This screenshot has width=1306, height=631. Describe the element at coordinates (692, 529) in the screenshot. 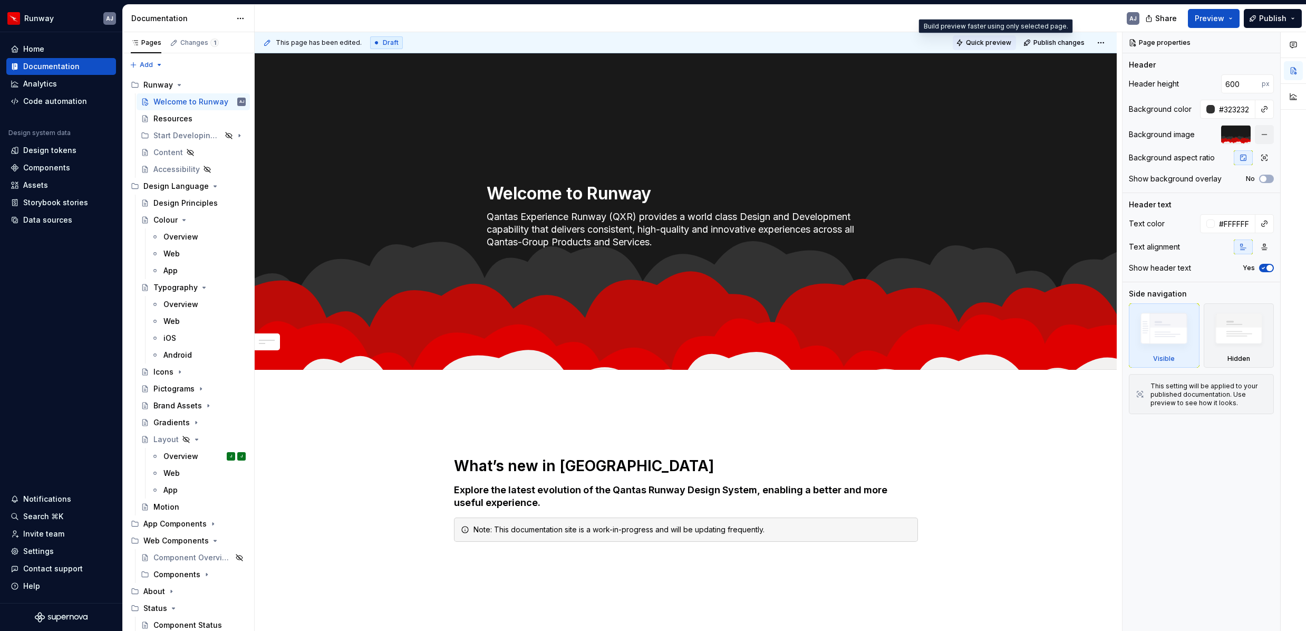

I see `div: Note: This documentation site is a work-in-progress and will be updating frequently.` at that location.